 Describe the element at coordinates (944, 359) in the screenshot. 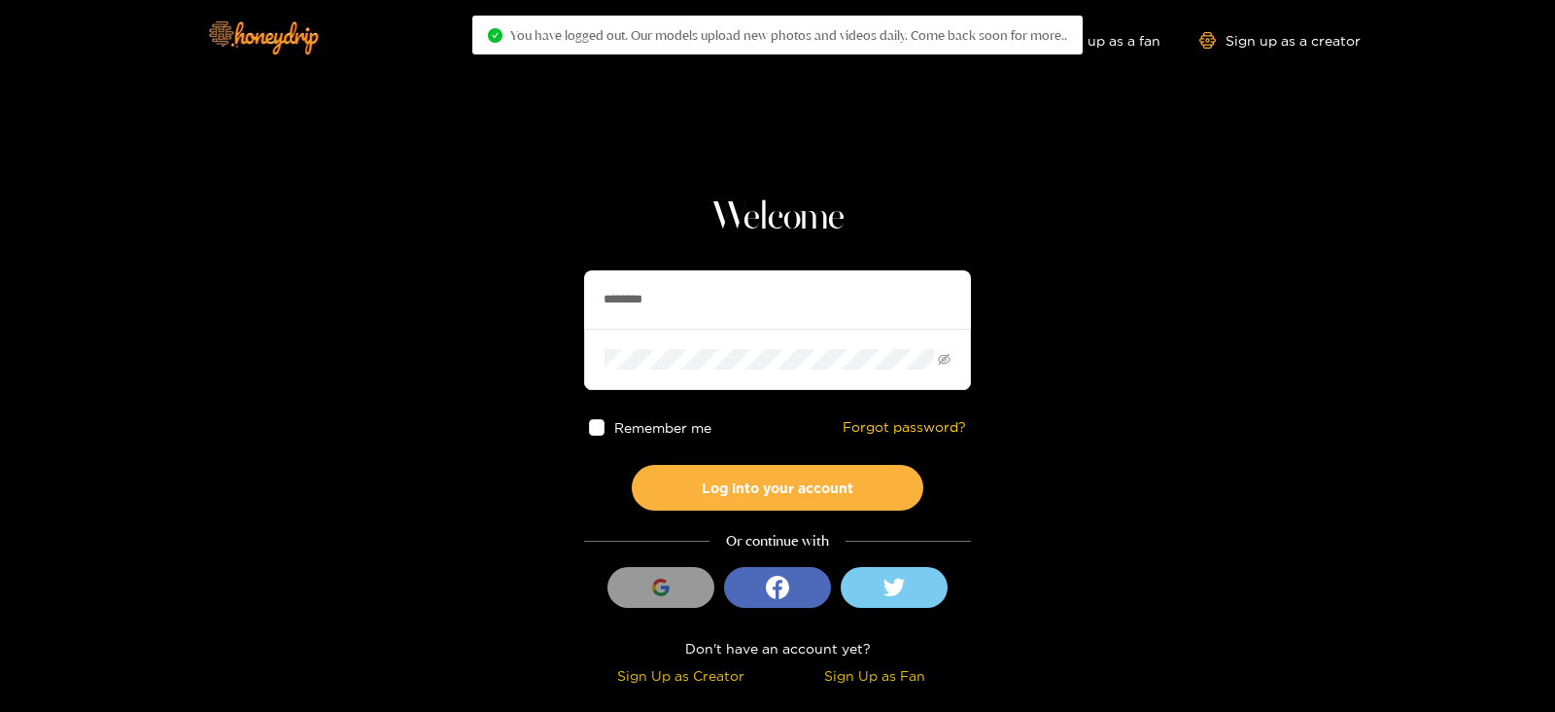

I see `span: eye-invisible` at that location.